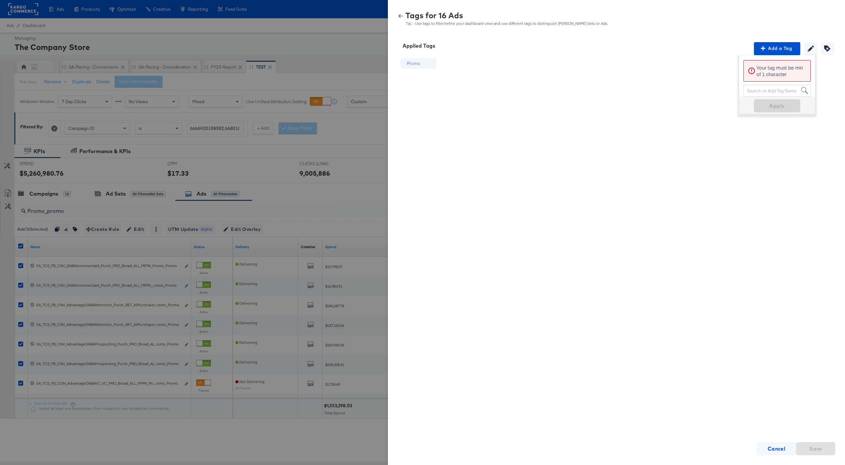 The height and width of the screenshot is (465, 845). What do you see at coordinates (781, 71) in the screenshot?
I see `p: Your tag must be min of 1 character` at bounding box center [781, 71].